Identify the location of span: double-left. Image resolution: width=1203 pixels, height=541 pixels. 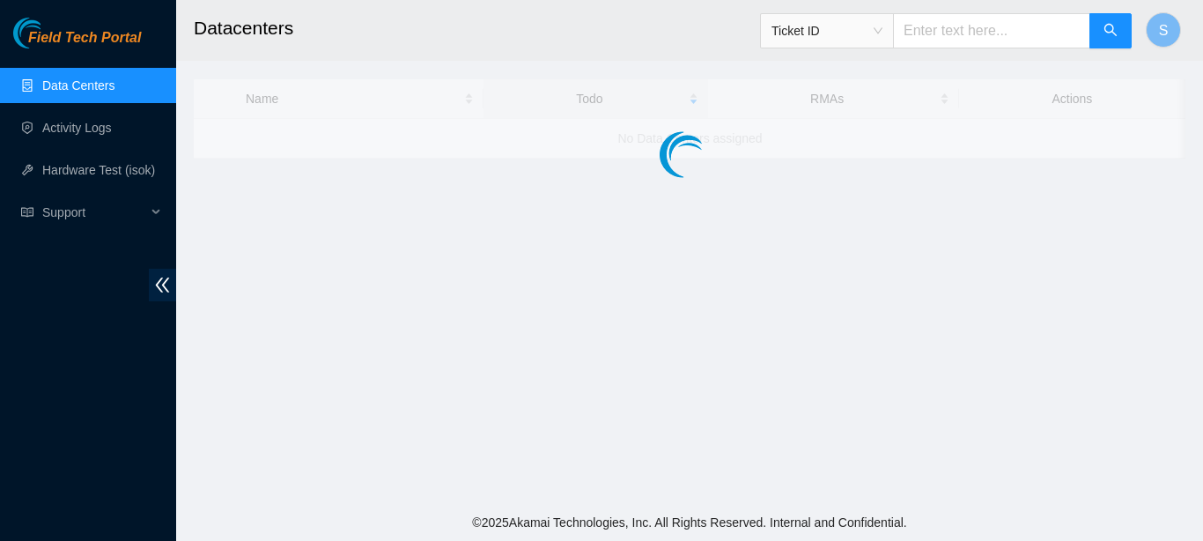
(162, 284).